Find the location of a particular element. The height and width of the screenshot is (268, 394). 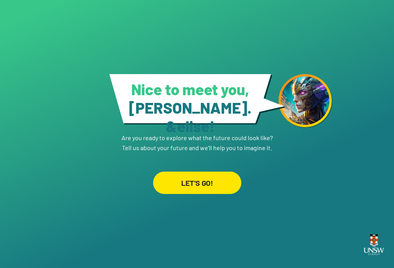

p: Are you ready to explore what the future could look like? Tell us about your future and we'll hel... is located at coordinates (197, 139).